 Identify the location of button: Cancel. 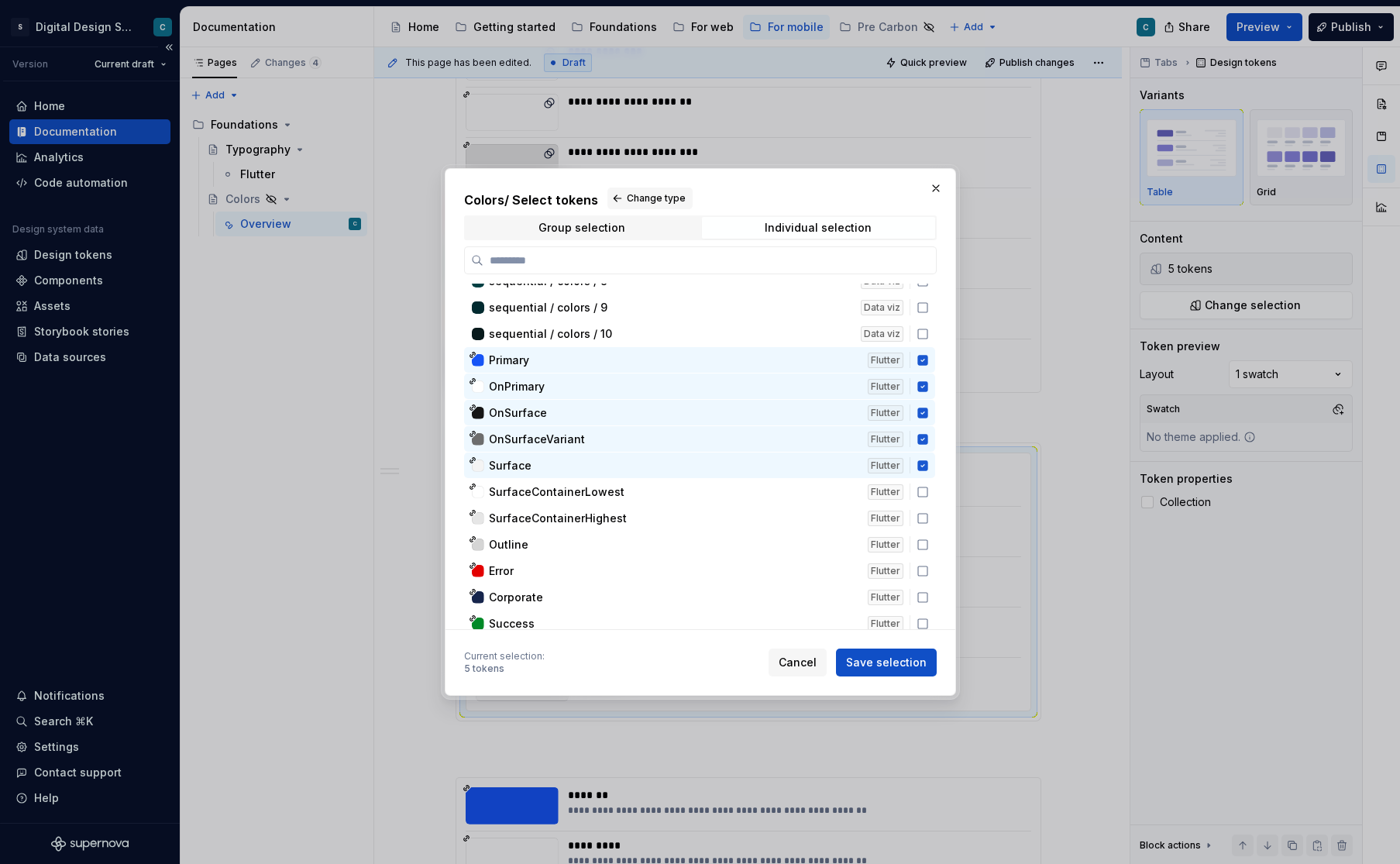
(797, 663).